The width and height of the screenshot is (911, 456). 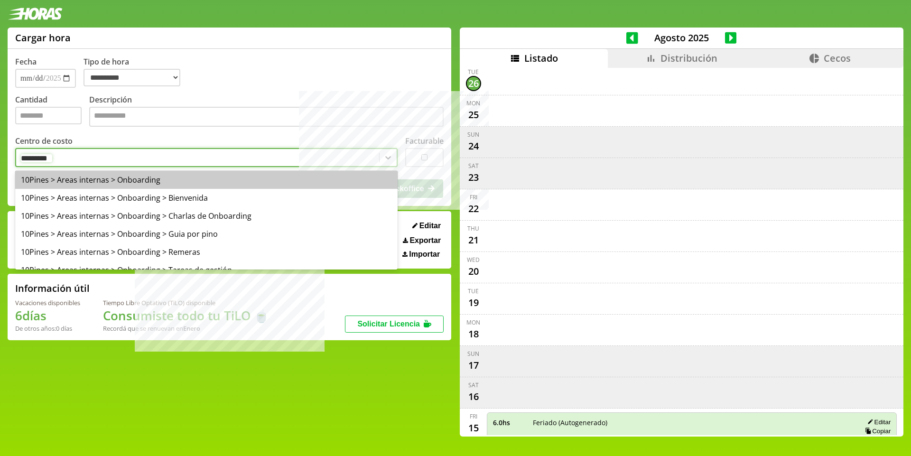 What do you see at coordinates (206, 252) in the screenshot?
I see `div: 10Pines > Areas internas > Onboarding > Remeras` at bounding box center [206, 252].